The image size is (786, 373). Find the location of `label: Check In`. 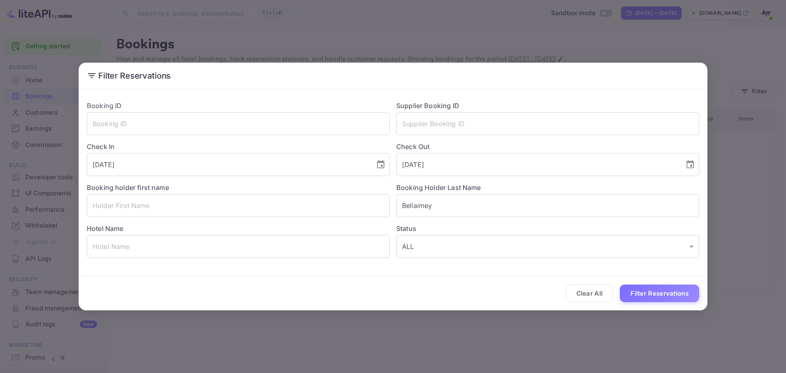

label: Check In is located at coordinates (238, 147).